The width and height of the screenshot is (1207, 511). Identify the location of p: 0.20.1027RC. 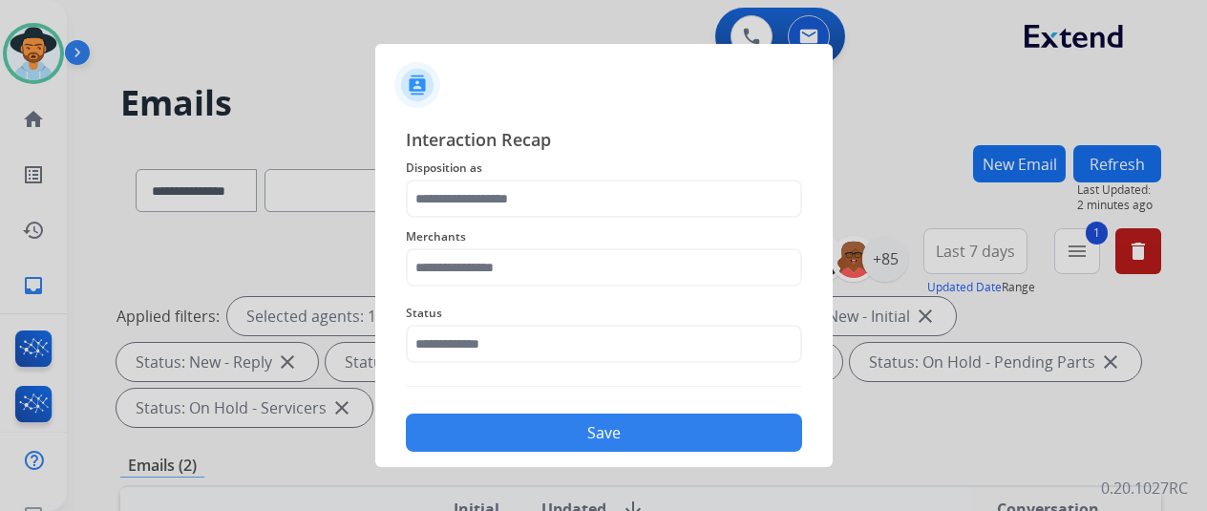
(1144, 488).